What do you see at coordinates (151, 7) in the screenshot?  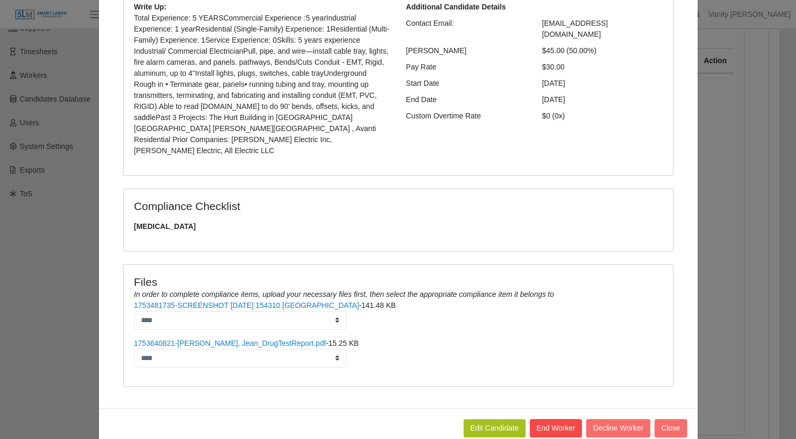 I see `b: Write Up:` at bounding box center [151, 7].